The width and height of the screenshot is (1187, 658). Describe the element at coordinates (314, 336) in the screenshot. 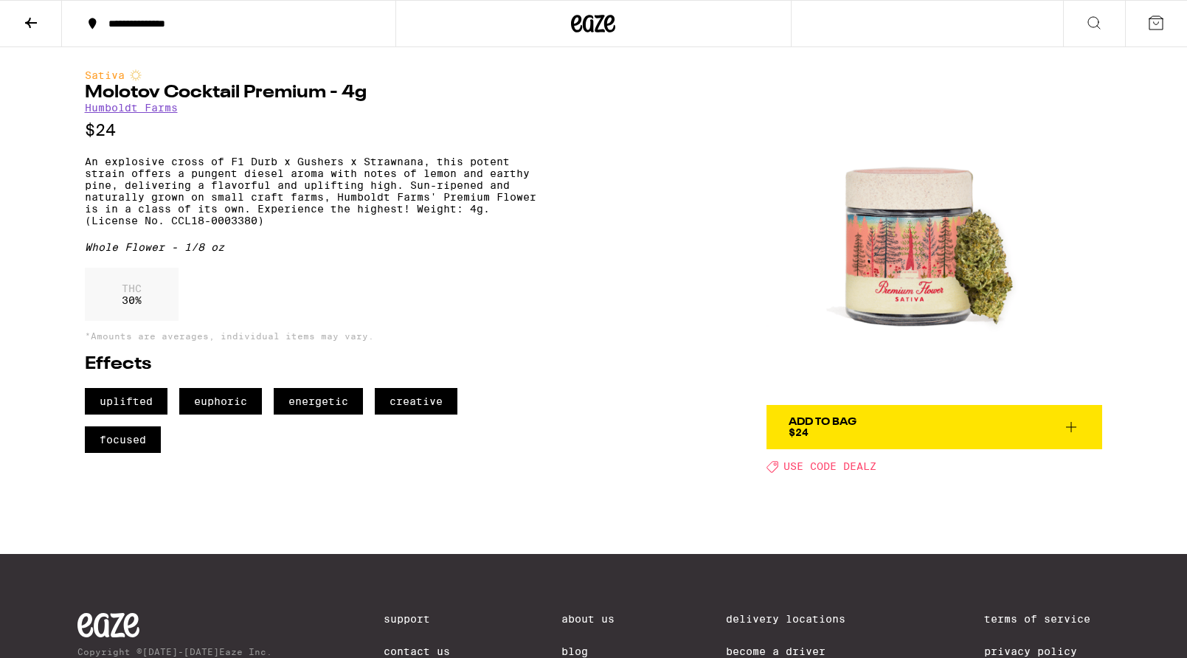

I see `p: *Amounts are averages, individual items may vary.` at that location.